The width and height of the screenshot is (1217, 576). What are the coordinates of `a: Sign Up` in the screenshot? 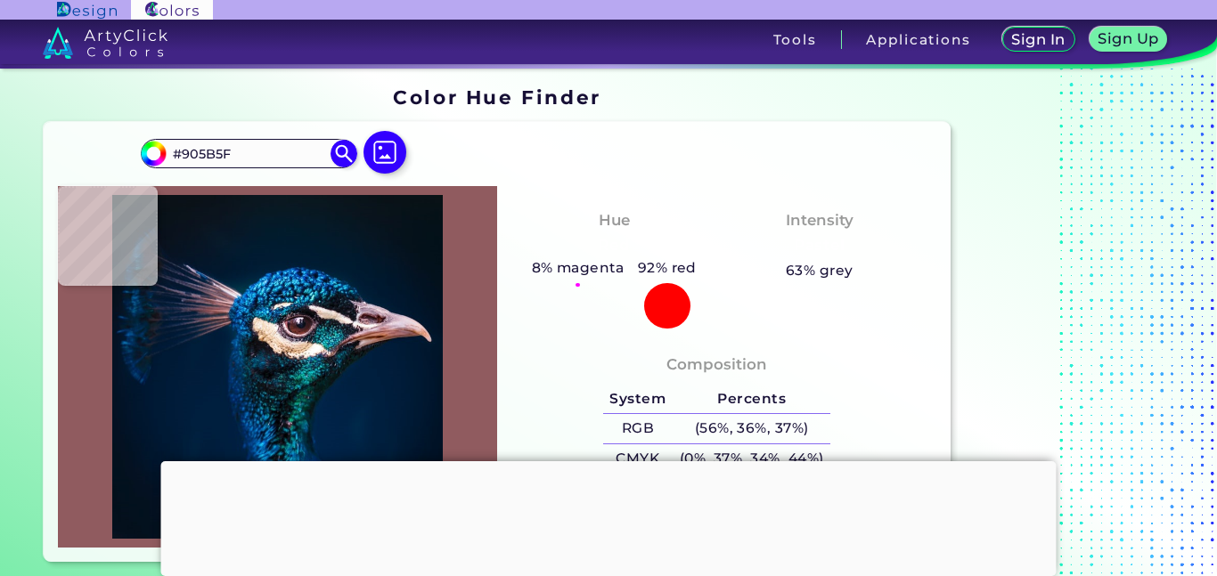 It's located at (1128, 39).